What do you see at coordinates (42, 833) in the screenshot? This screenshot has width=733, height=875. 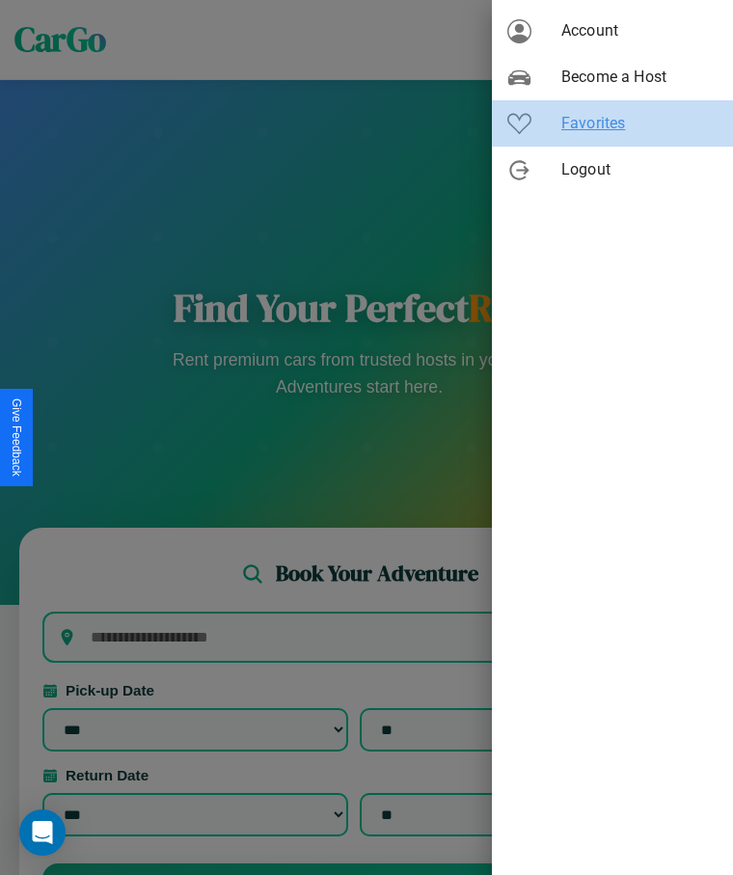 I see `div: Open Intercom Messenger` at bounding box center [42, 833].